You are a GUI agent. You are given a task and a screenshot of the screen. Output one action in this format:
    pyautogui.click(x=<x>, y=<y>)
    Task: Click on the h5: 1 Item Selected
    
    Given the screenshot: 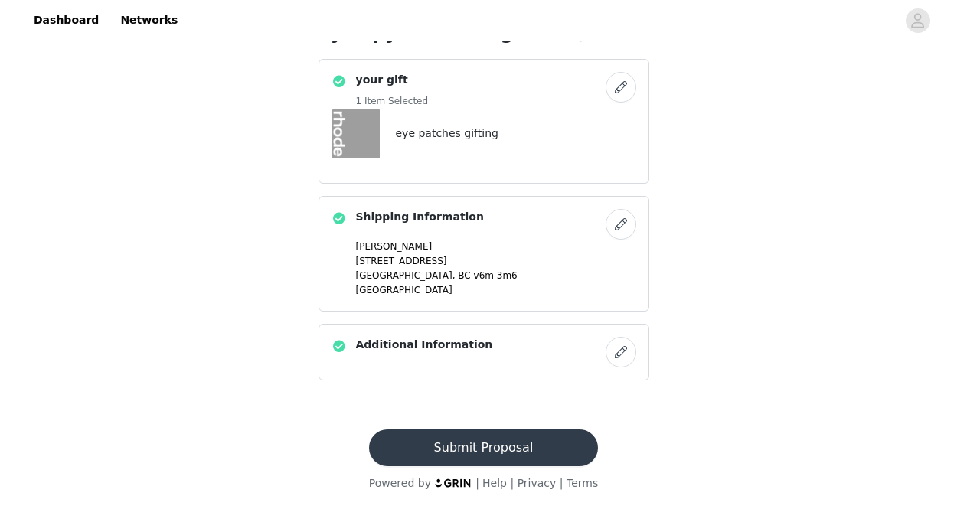 What is the action you would take?
    pyautogui.click(x=392, y=101)
    